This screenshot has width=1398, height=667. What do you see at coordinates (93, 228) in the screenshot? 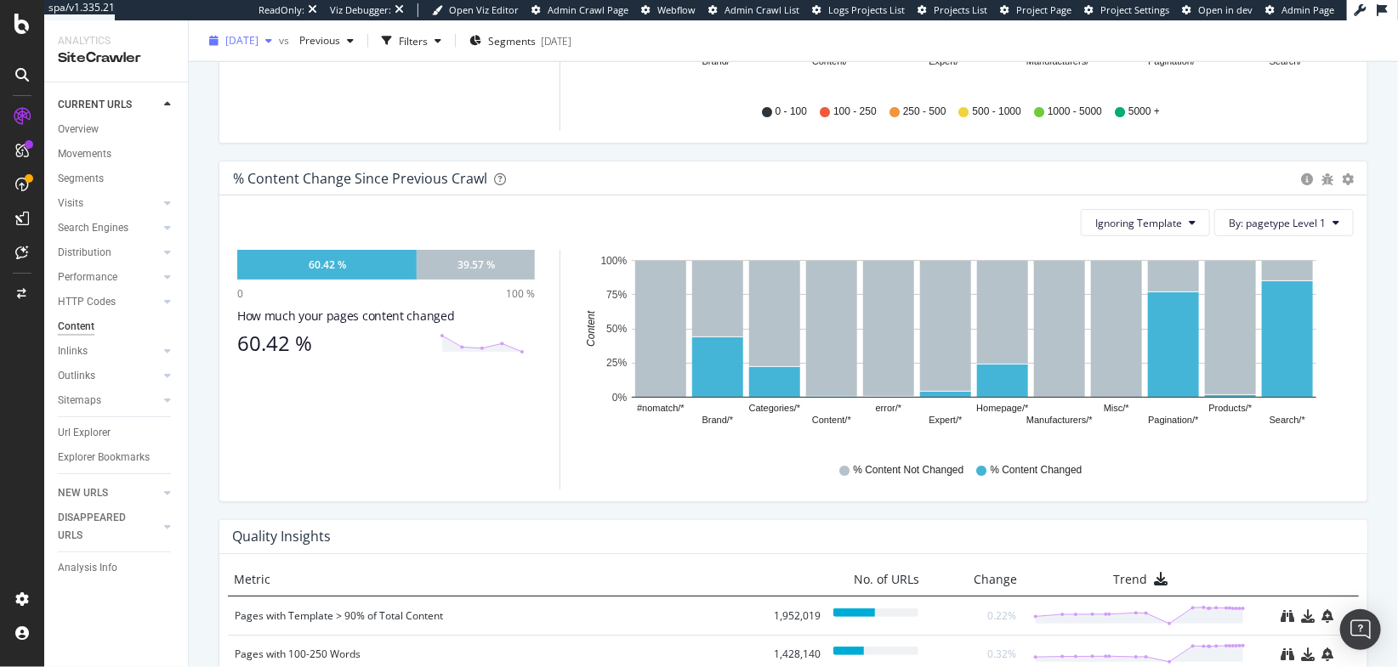
I see `div: Search Engines` at bounding box center [93, 228].